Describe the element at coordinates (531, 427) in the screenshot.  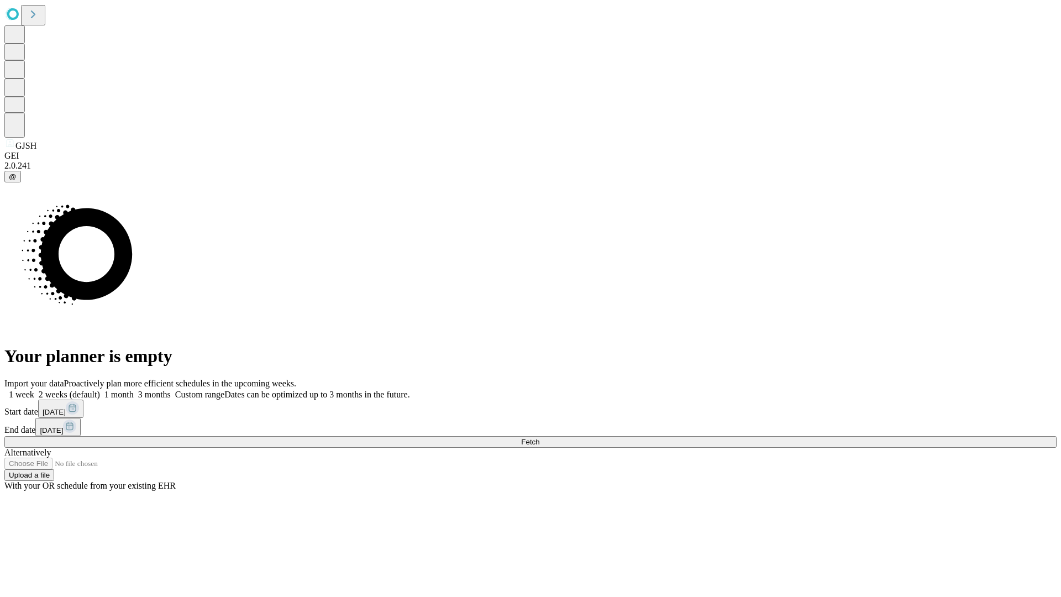
I see `div: End date` at that location.